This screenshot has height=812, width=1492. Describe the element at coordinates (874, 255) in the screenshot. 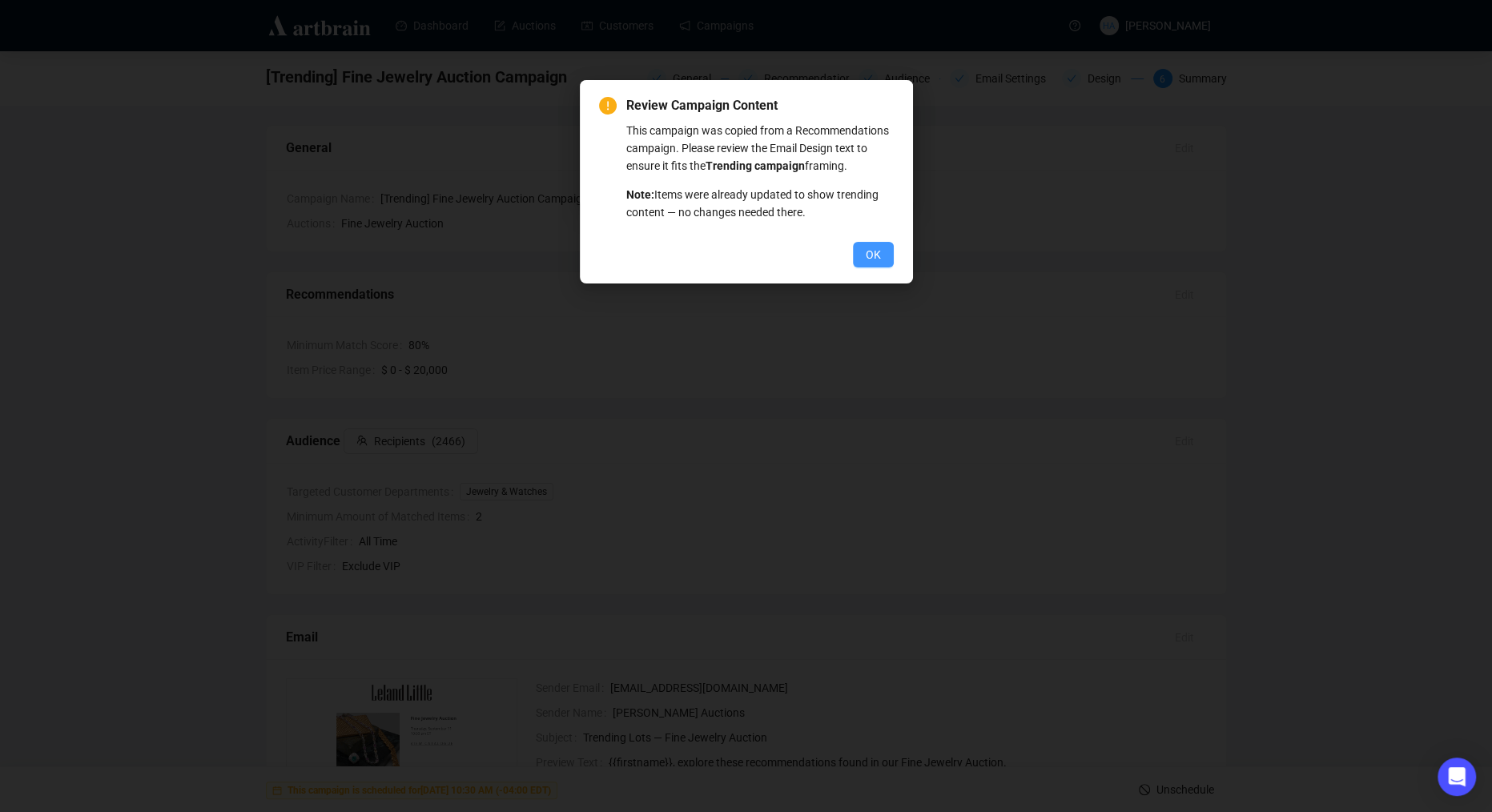

I see `span: OK` at that location.